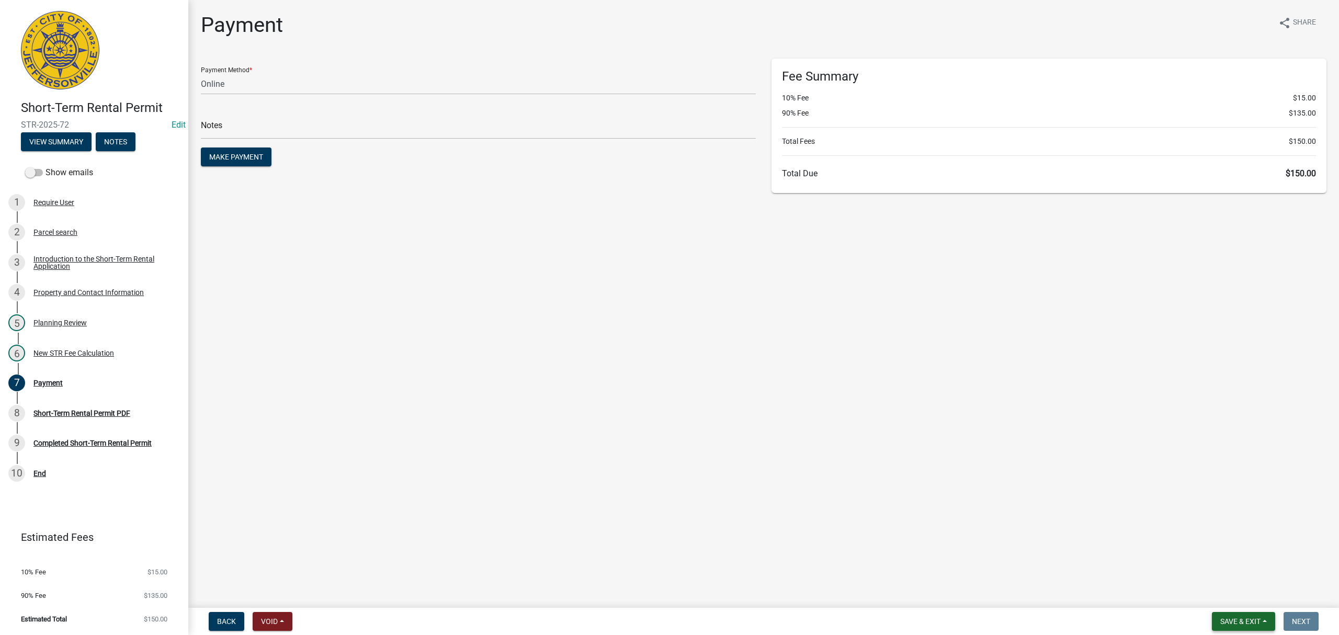  I want to click on span: Share, so click(1304, 23).